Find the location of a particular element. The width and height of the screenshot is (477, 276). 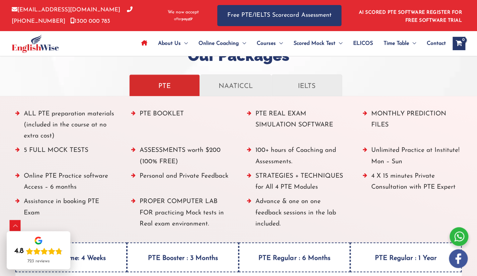

span: About Us is located at coordinates (170, 44).